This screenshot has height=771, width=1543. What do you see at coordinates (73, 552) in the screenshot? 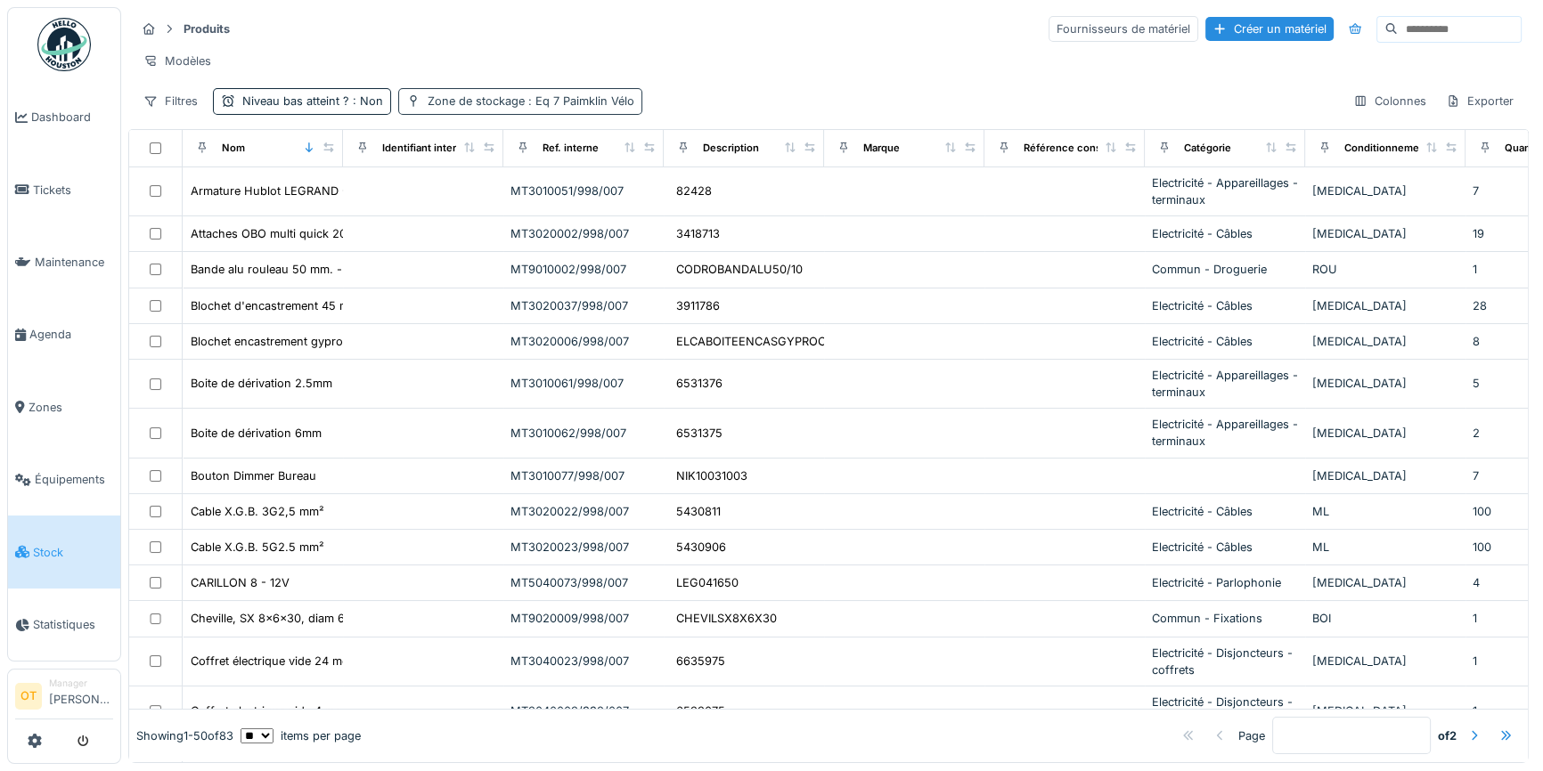
I see `span: Stock` at bounding box center [73, 552].